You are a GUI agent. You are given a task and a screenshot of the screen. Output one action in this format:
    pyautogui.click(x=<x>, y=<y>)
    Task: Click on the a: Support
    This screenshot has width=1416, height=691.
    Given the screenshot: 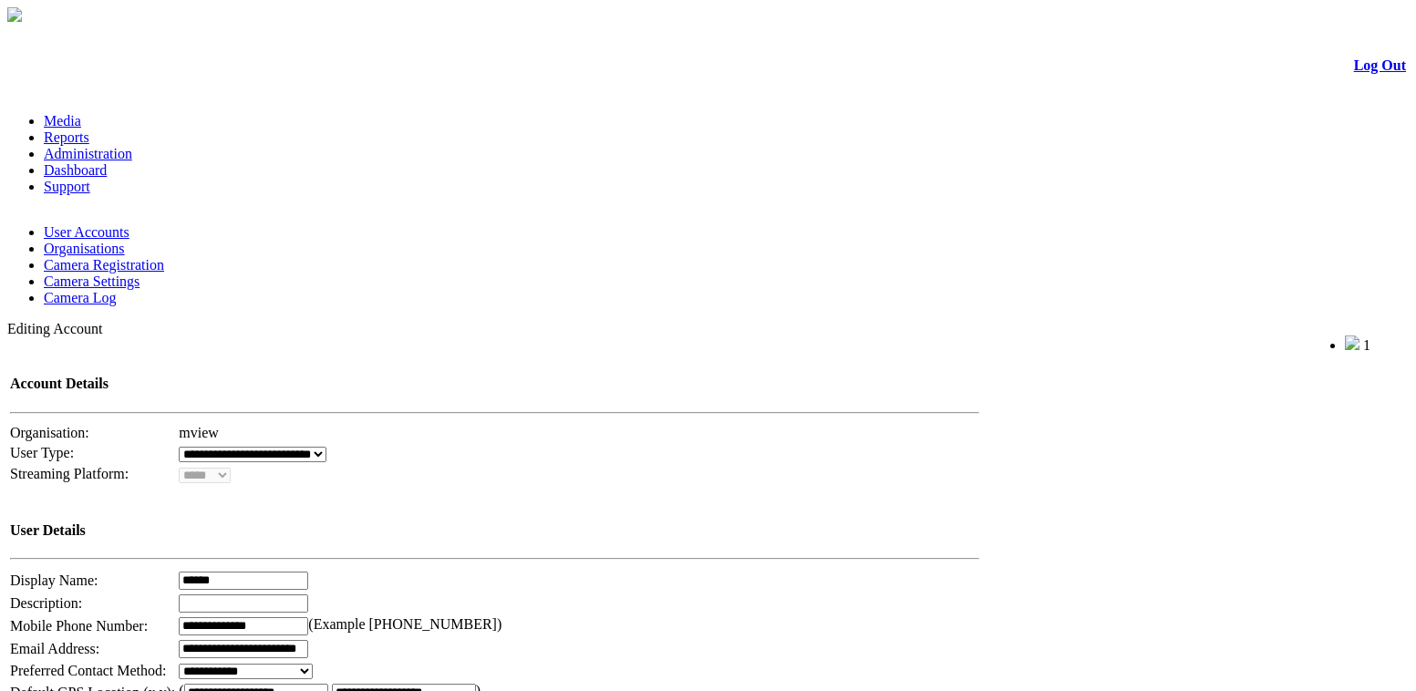 What is the action you would take?
    pyautogui.click(x=67, y=186)
    